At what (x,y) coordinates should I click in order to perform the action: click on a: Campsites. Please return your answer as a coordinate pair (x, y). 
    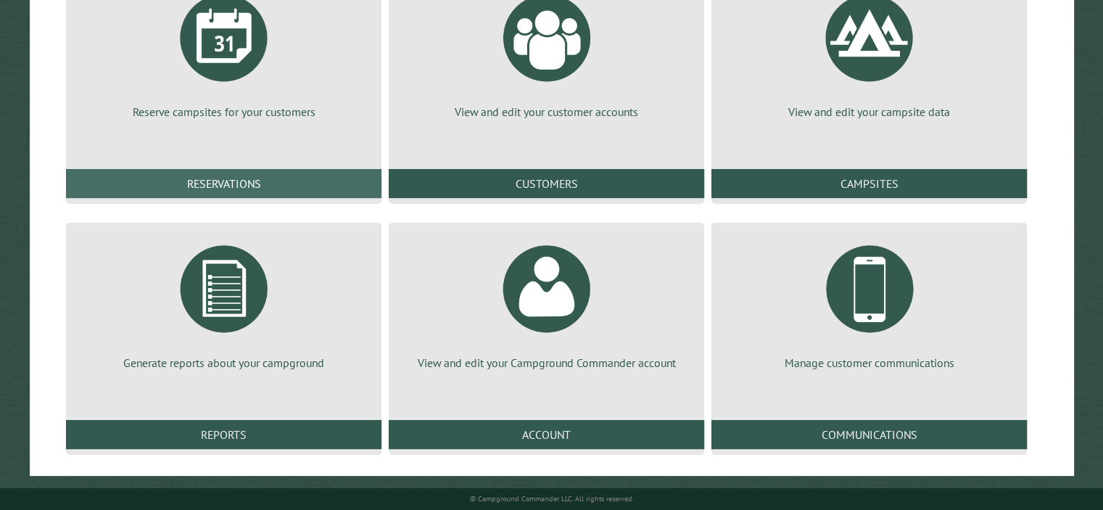
    Looking at the image, I should click on (868, 183).